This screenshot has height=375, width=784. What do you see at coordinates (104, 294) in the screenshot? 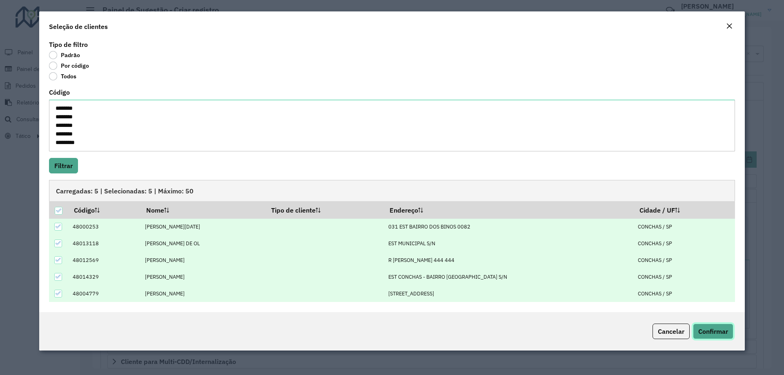
I see `td: 48004779` at bounding box center [104, 294].